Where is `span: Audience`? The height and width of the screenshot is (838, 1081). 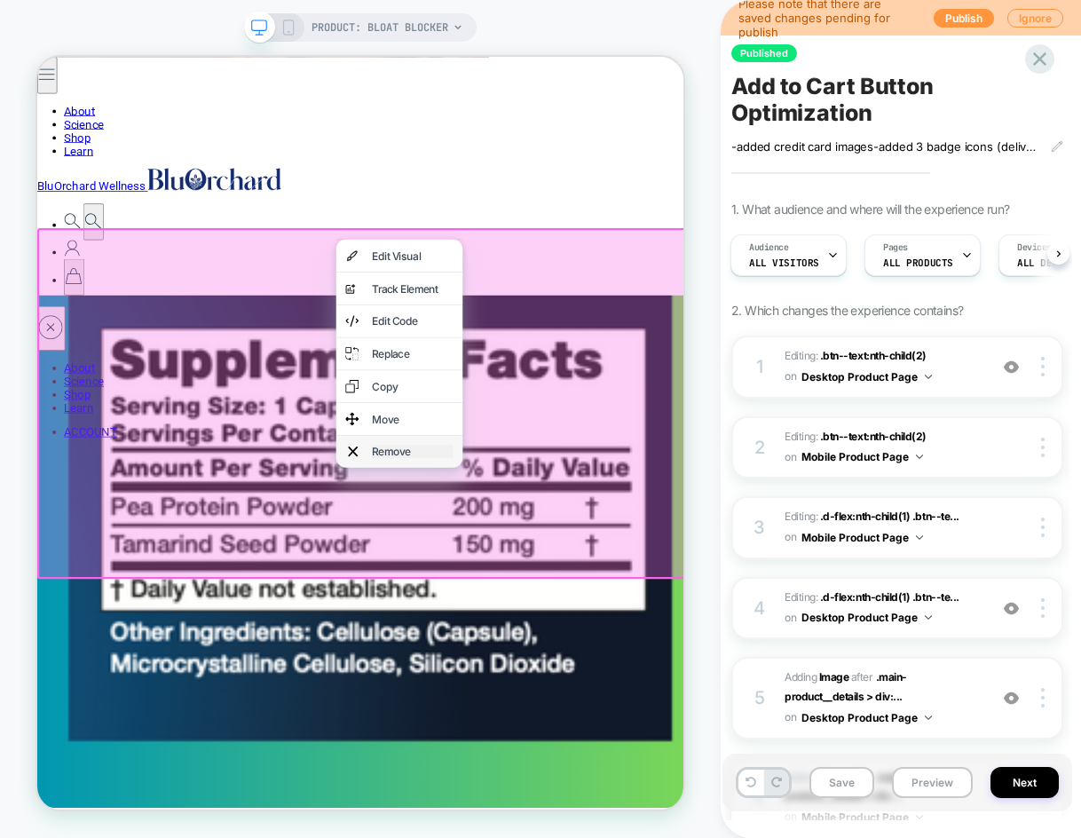
span: Audience is located at coordinates (769, 248).